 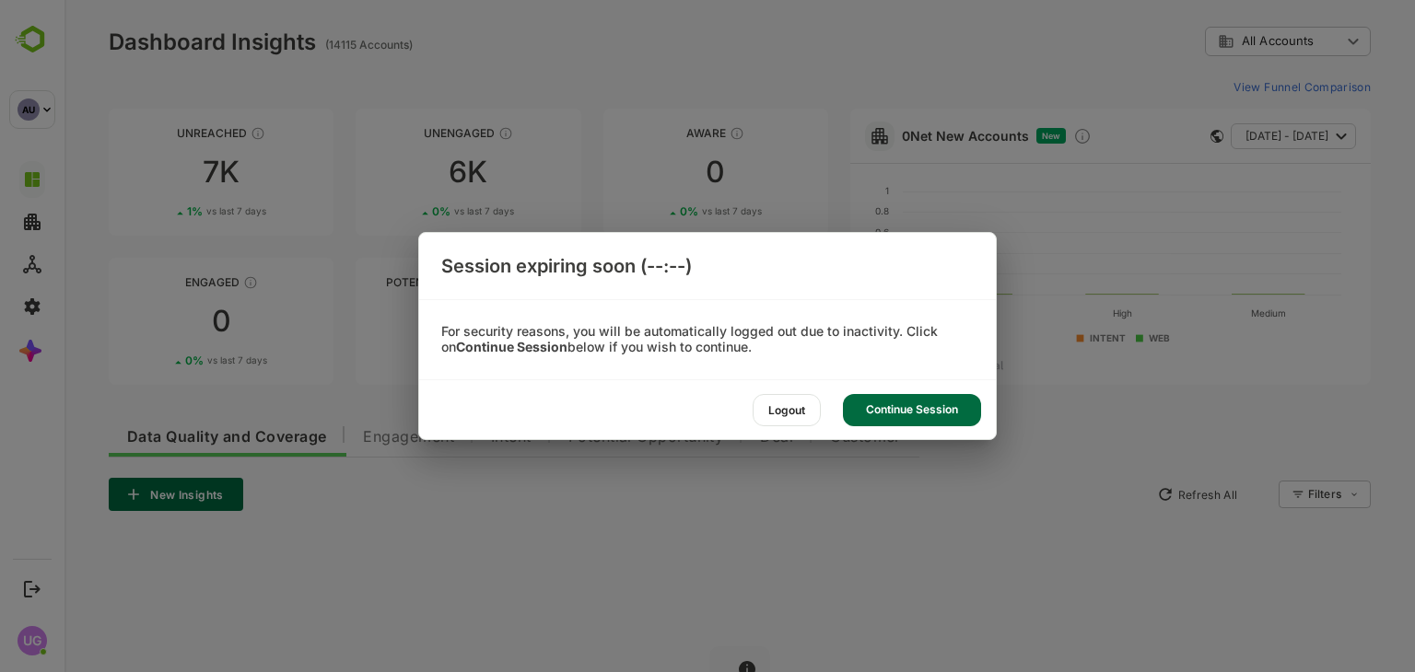 What do you see at coordinates (403, 133) in the screenshot?
I see `div: Unengaged` at bounding box center [403, 133].